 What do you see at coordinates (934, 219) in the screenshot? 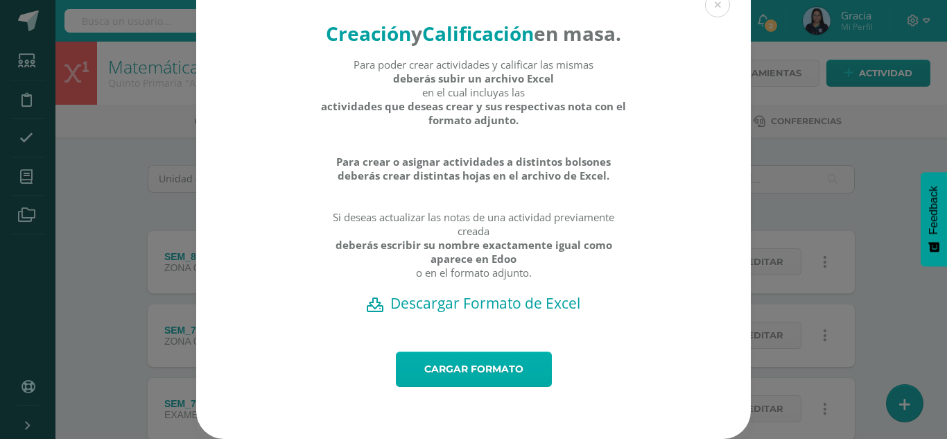
I see `button: Feedback - Mostrar encuesta` at bounding box center [934, 219].